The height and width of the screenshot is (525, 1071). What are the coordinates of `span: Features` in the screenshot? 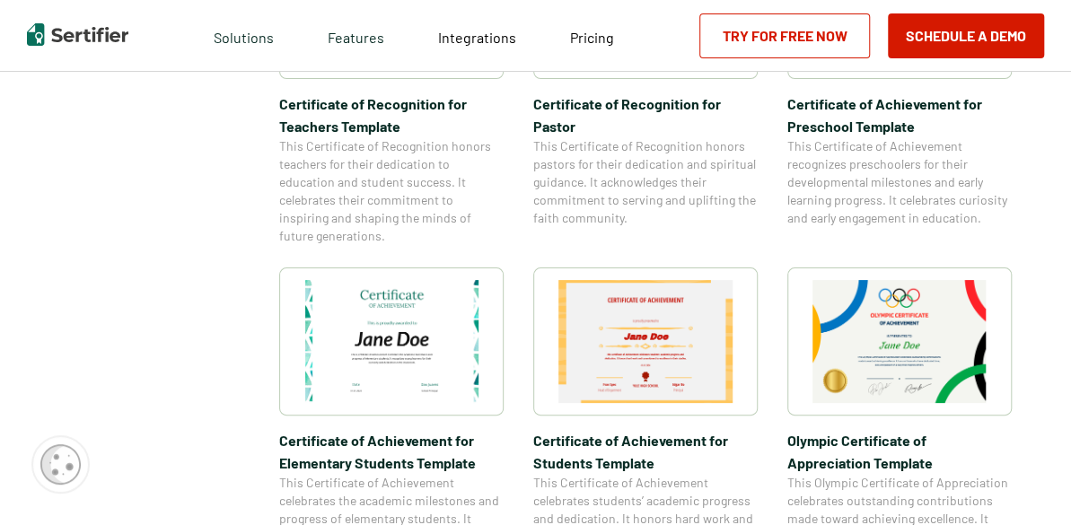 It's located at (356, 35).